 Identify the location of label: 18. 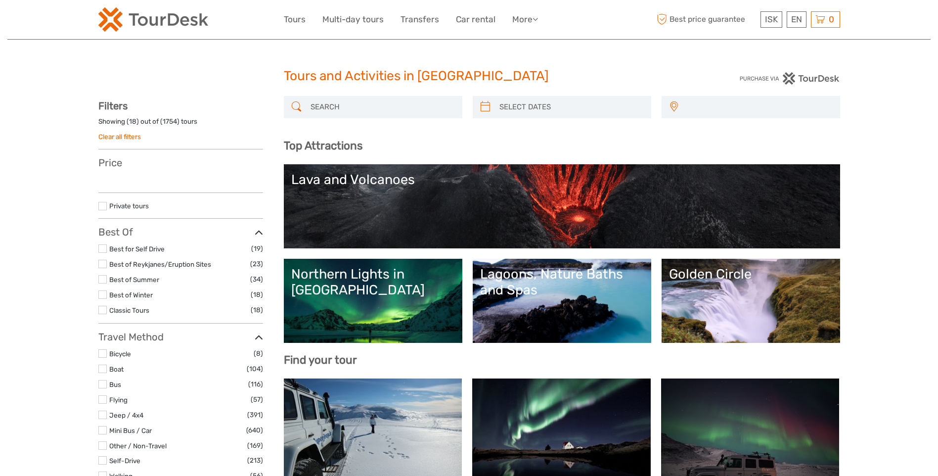
(133, 121).